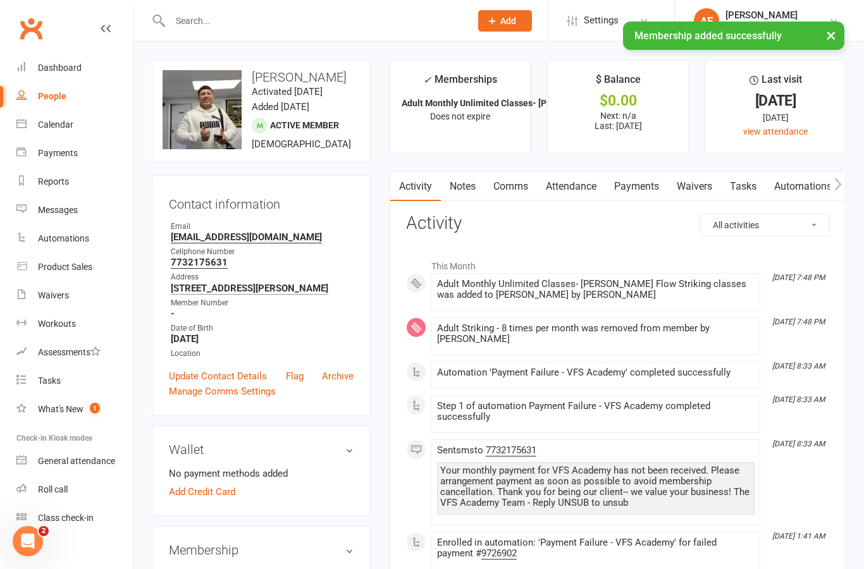 The width and height of the screenshot is (864, 569). I want to click on div: People, so click(52, 96).